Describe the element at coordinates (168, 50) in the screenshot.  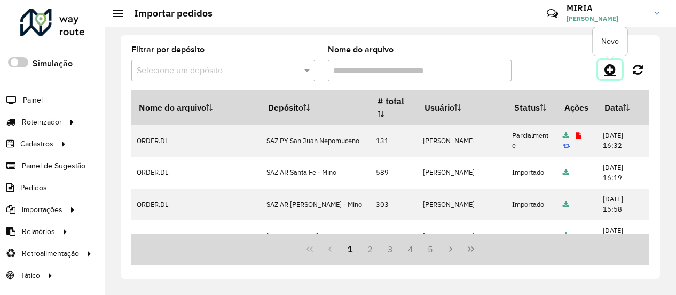
I see `label: Filtrar por depósito` at that location.